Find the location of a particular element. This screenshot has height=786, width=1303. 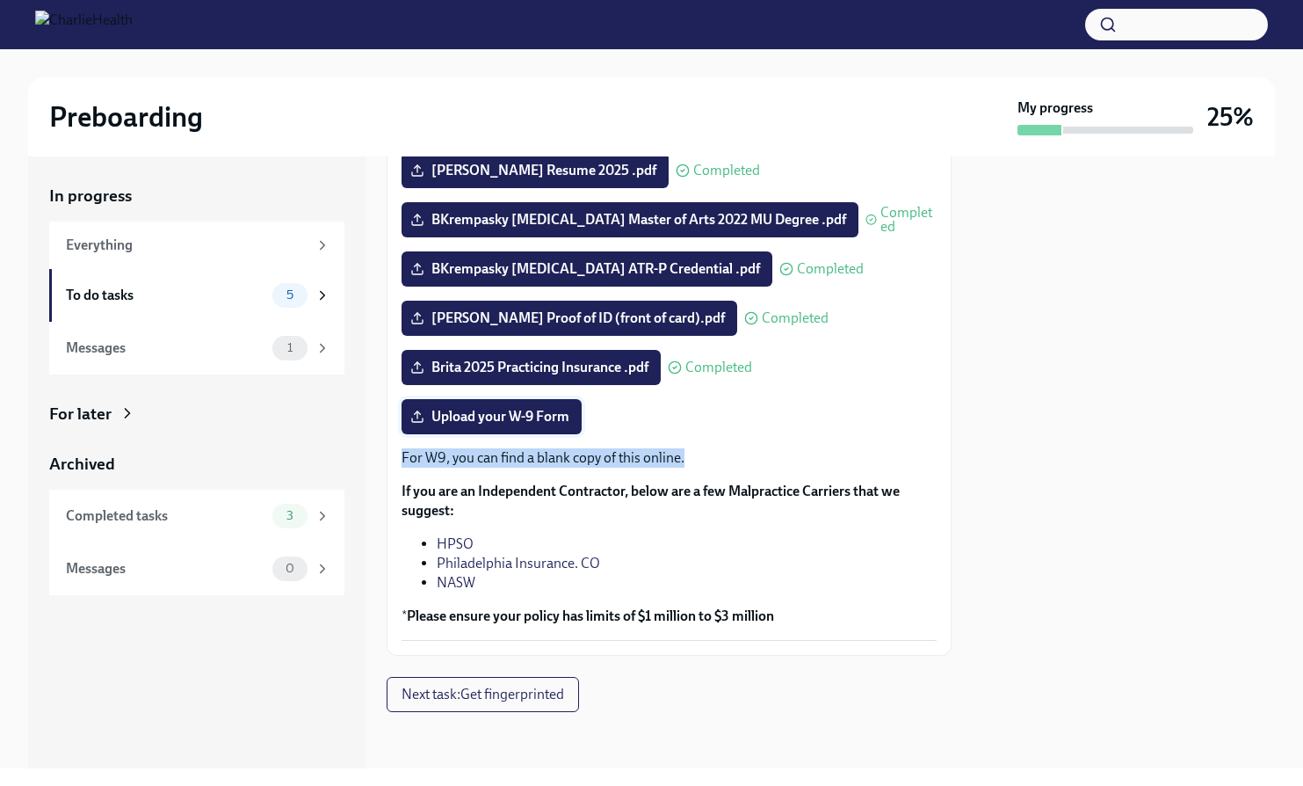

label: Upload your W-9 Form is located at coordinates (491, 417).